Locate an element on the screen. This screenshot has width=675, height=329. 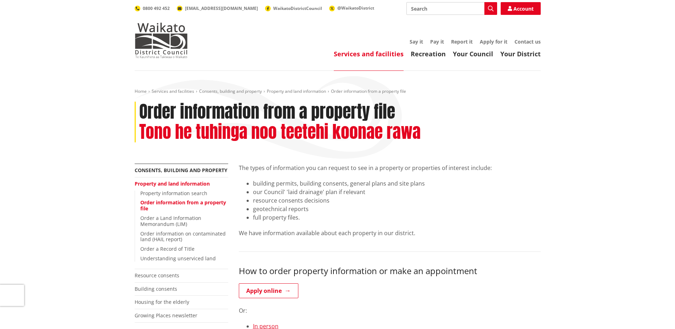
input: Search input is located at coordinates (452, 9).